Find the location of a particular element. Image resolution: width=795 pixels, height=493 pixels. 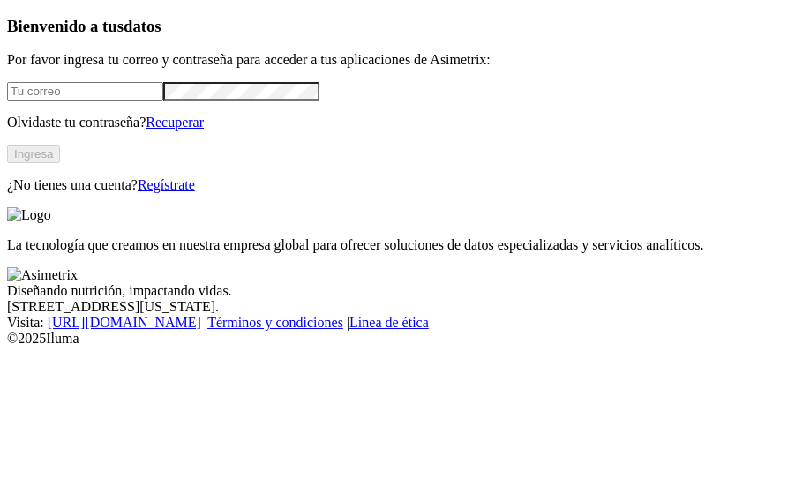

span: datos is located at coordinates (142, 26).